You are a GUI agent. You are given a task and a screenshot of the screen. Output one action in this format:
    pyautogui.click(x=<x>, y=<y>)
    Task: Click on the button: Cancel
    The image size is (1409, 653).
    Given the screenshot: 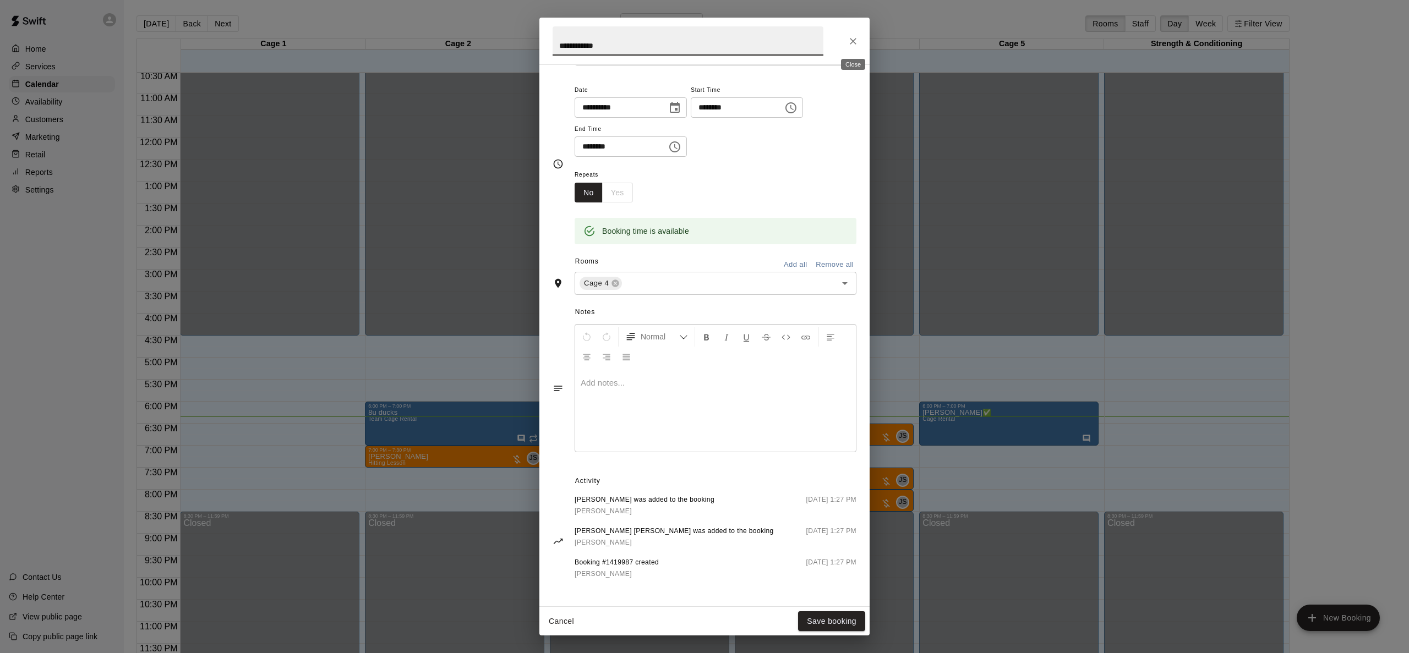 What is the action you would take?
    pyautogui.click(x=561, y=621)
    